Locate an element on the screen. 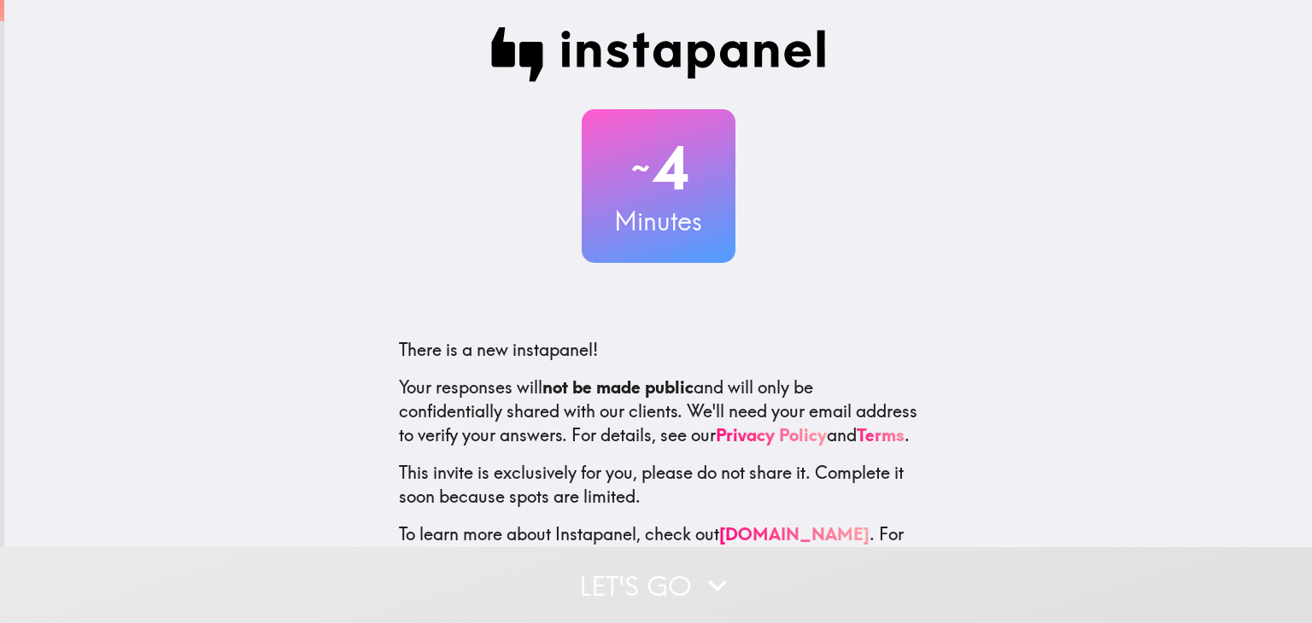 This screenshot has width=1312, height=623. span: There is a new instapanel! is located at coordinates (498, 349).